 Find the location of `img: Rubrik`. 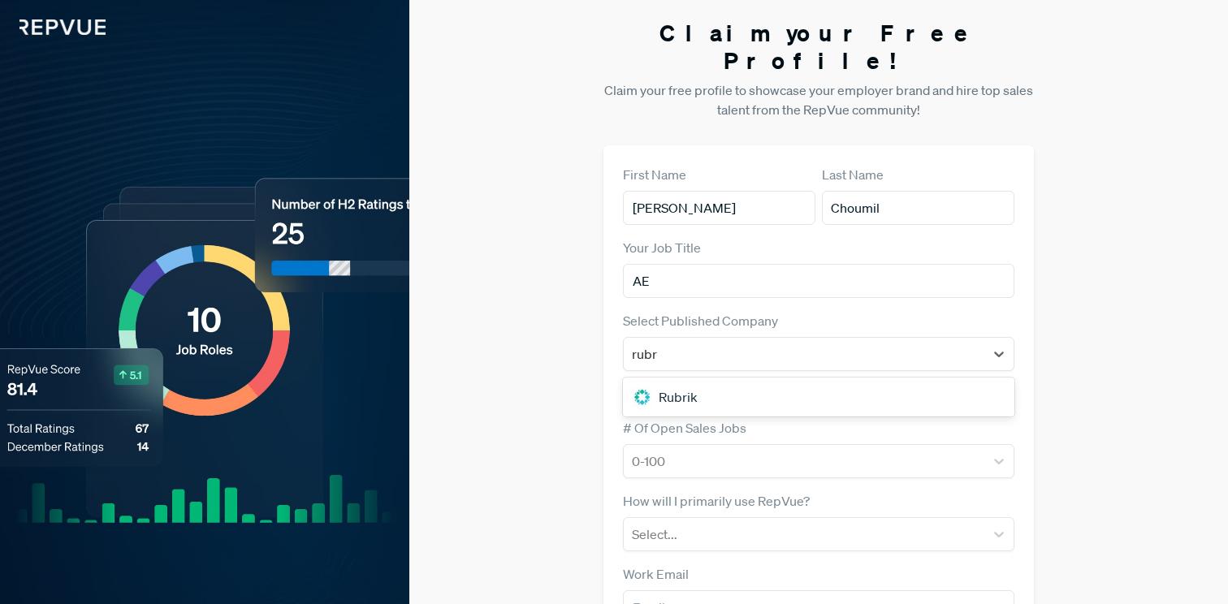

img: Rubrik is located at coordinates (642, 397).